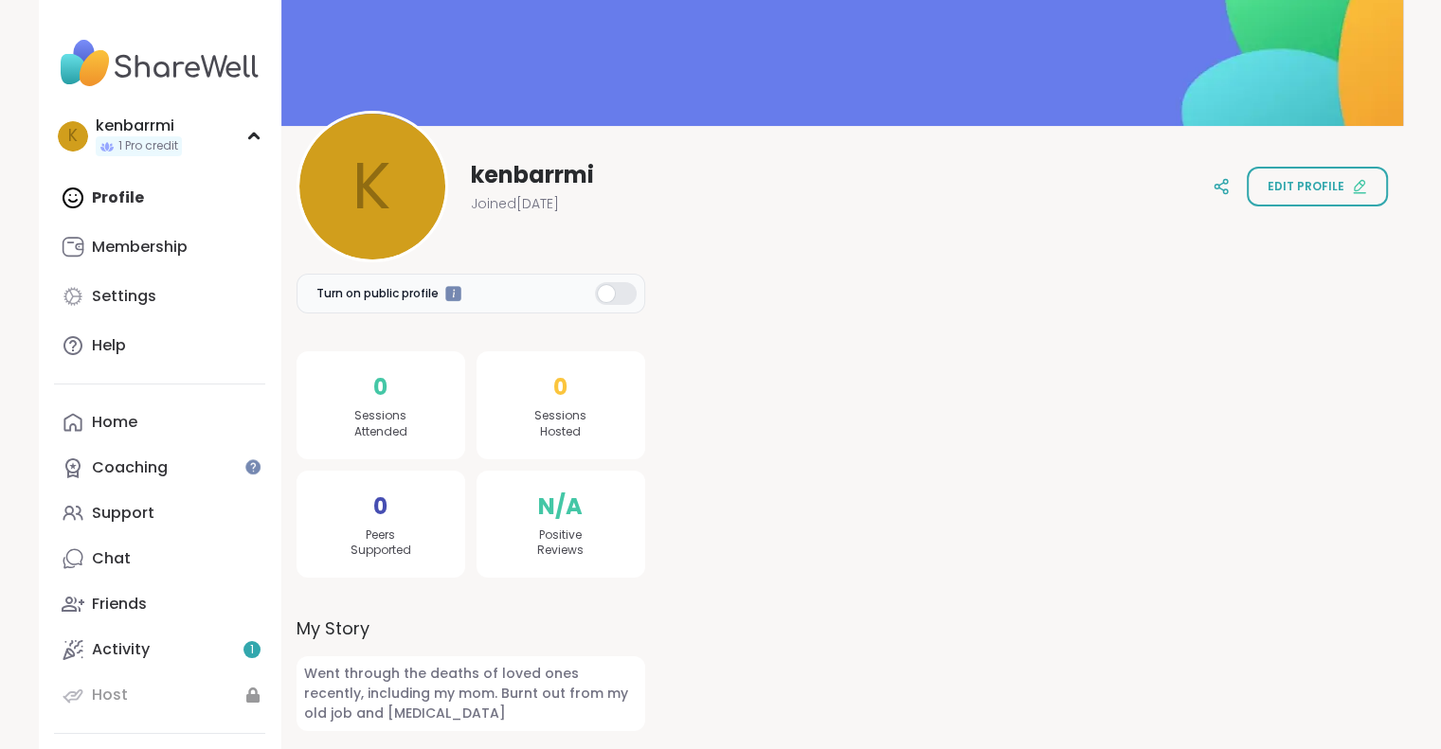  What do you see at coordinates (471, 628) in the screenshot?
I see `label: My Story` at bounding box center [471, 628].